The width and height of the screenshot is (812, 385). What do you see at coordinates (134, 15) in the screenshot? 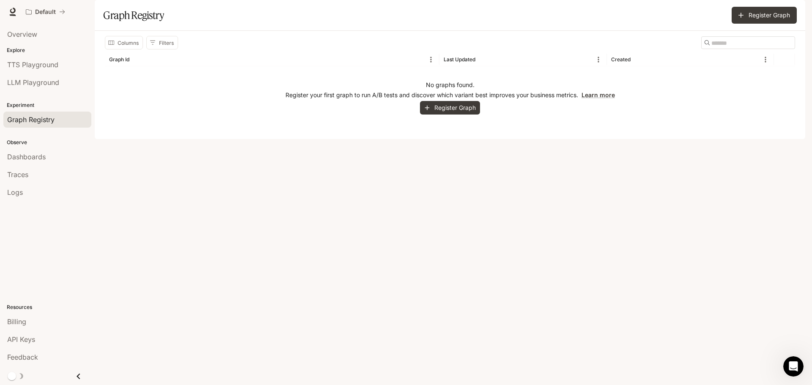
I see `h1: Graph Registry` at bounding box center [134, 15].